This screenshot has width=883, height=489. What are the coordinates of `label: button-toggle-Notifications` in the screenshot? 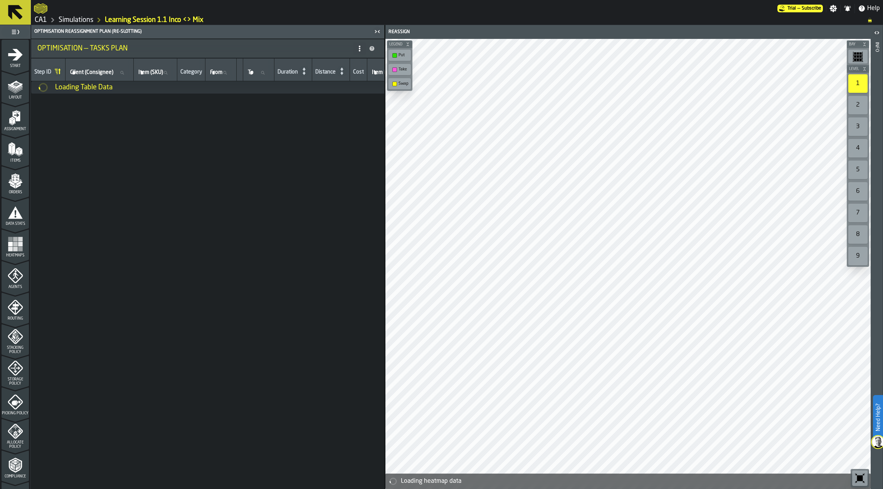 It's located at (848, 8).